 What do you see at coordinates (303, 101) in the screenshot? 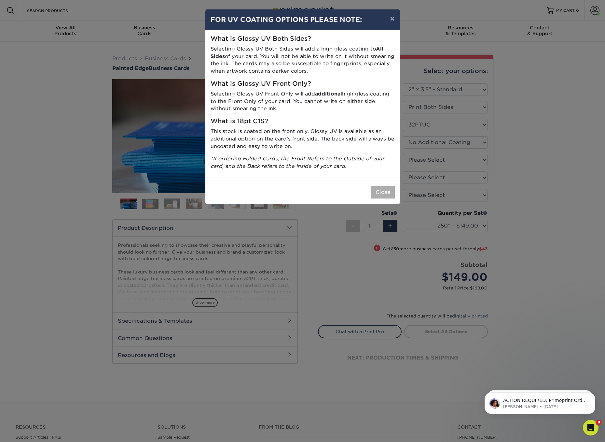
I see `p: Selecting Glossy UV Front Only will add high gloss coating to the Front Only of your card. You ca...` at bounding box center [303, 101].